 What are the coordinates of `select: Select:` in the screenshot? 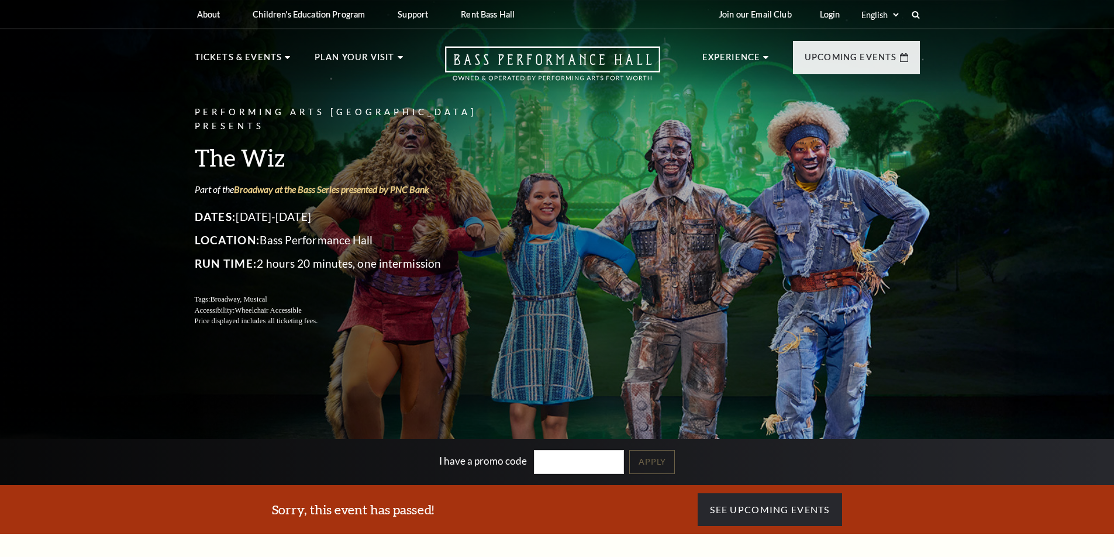 It's located at (879, 15).